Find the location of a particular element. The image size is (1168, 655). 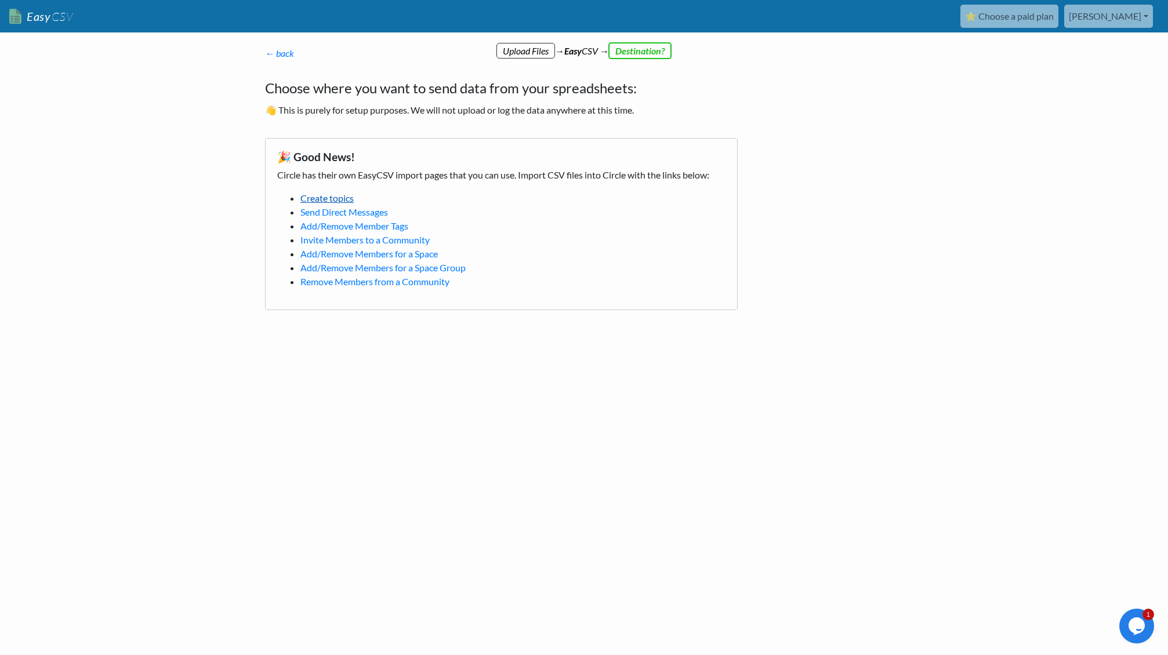

a: Remove Members from a Community is located at coordinates (375, 281).